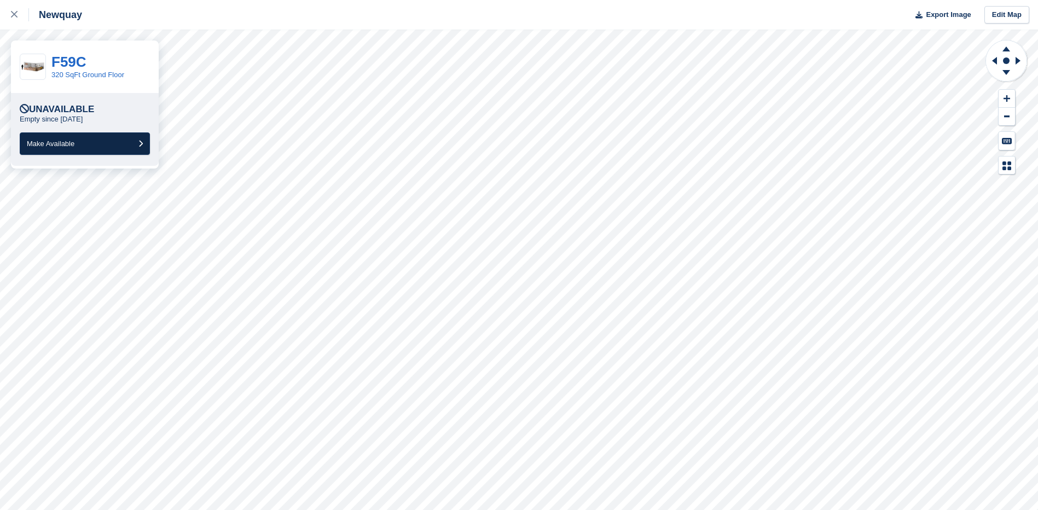  Describe the element at coordinates (949, 15) in the screenshot. I see `span: Export Image` at that location.